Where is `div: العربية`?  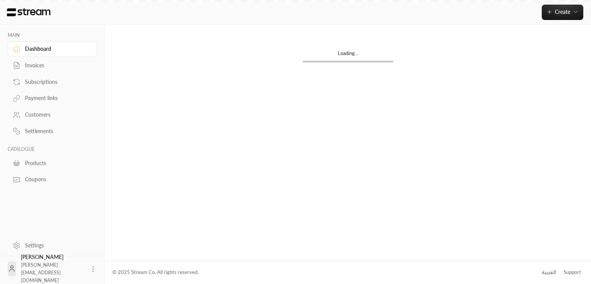 div: العربية is located at coordinates (548, 272).